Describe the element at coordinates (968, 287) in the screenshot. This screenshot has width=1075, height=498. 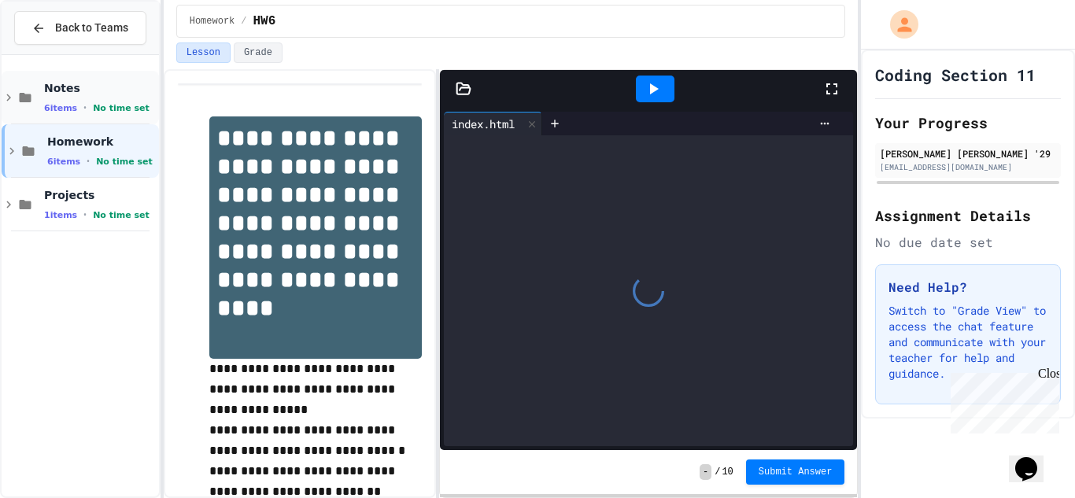
I see `h3: Need Help?` at that location.